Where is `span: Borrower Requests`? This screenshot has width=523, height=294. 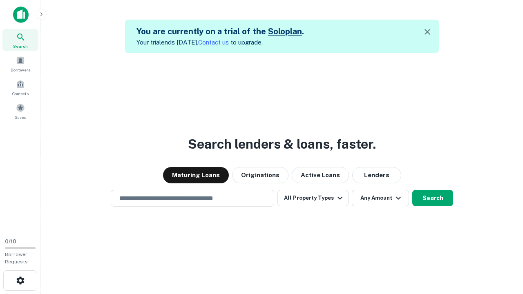
span: Borrower Requests is located at coordinates (16, 258).